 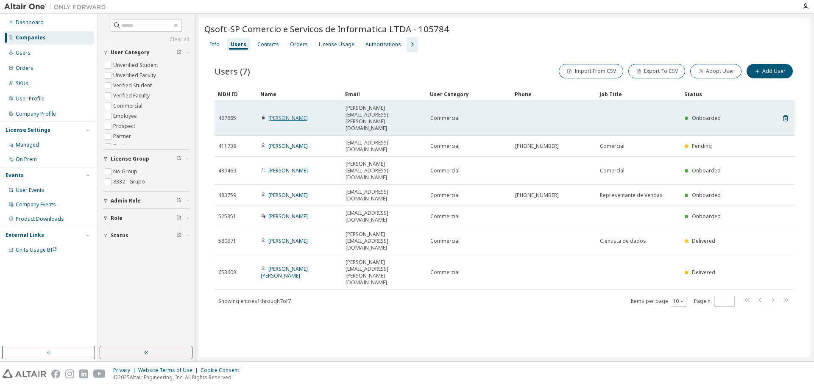 I want to click on span: Users (7), so click(x=232, y=71).